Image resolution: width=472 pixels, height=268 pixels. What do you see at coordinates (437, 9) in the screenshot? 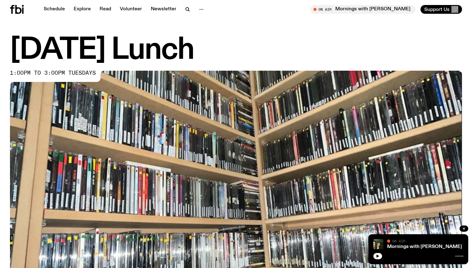
I see `span: Support Us` at bounding box center [437, 9].